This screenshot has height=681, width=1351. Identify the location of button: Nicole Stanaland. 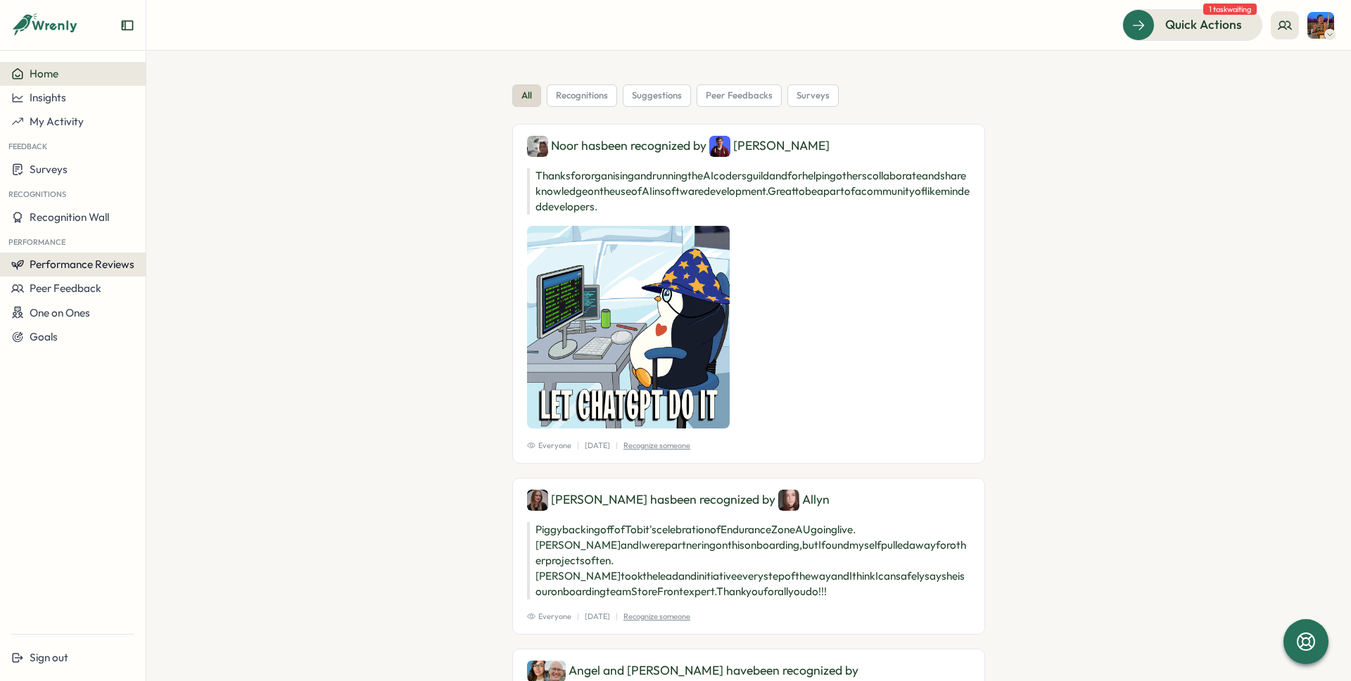
(1321, 25).